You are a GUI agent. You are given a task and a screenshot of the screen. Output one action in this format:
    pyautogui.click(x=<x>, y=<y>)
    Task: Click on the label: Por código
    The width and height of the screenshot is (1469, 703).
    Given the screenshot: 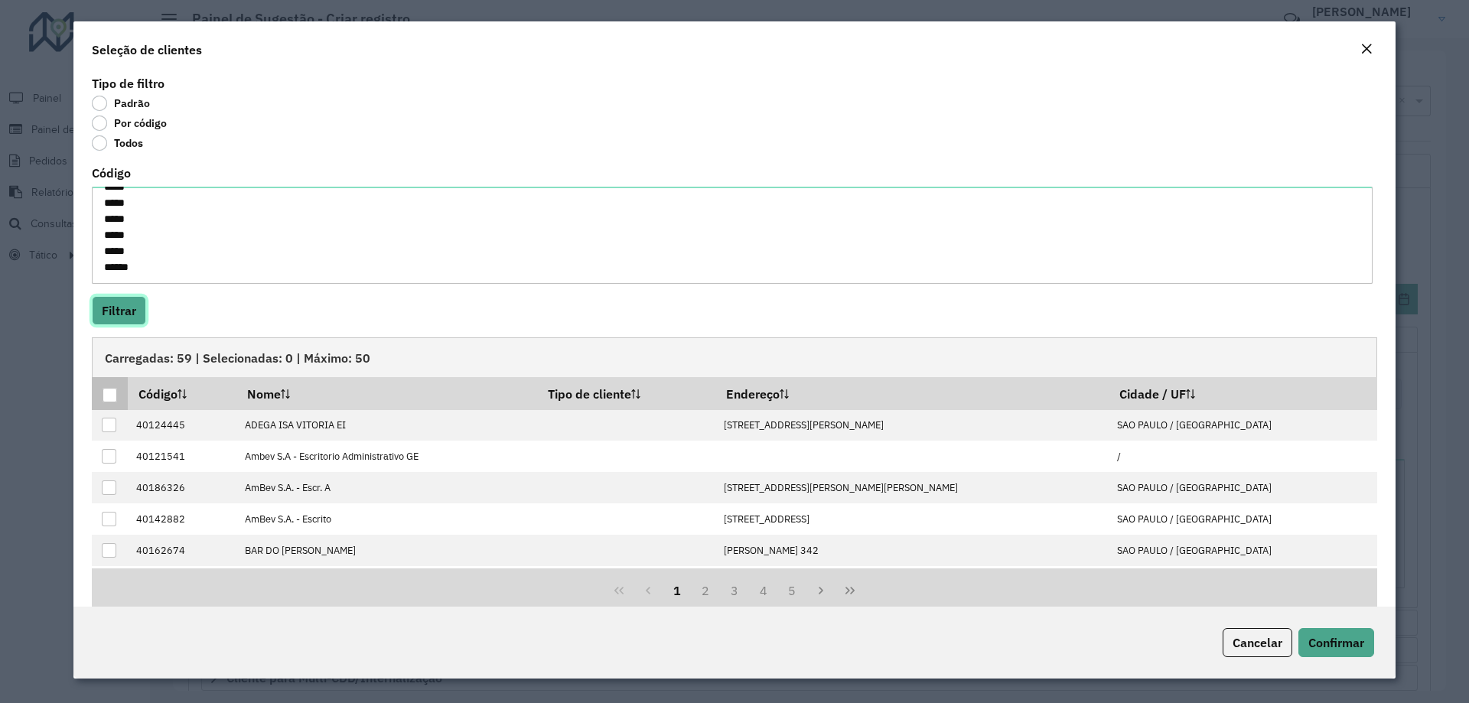 What is the action you would take?
    pyautogui.click(x=129, y=123)
    